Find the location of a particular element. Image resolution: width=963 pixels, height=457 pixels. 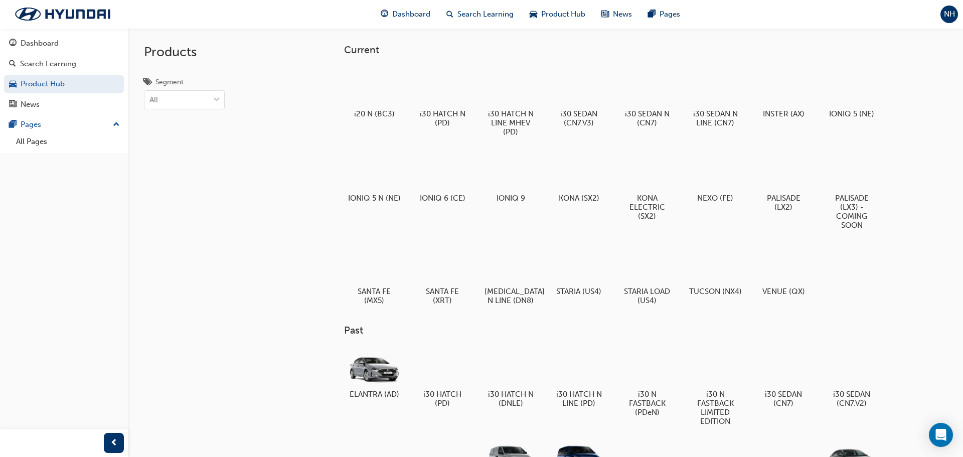

a: i30 SEDAN N LINE (CN7) is located at coordinates (715, 97).